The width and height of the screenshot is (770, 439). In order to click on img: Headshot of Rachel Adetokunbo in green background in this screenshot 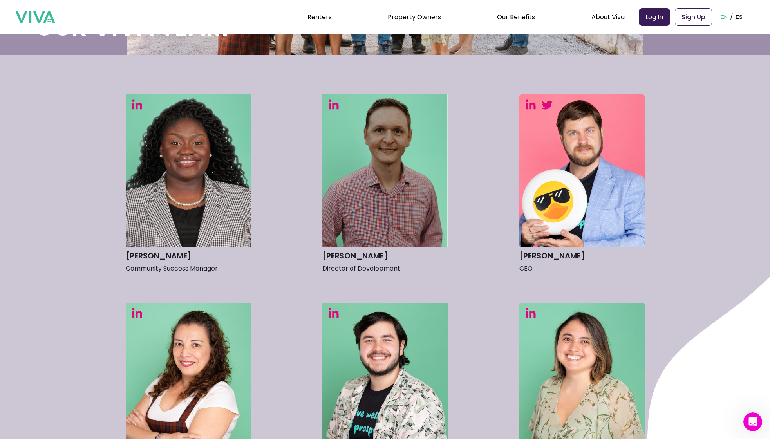, I will do `click(188, 171)`.